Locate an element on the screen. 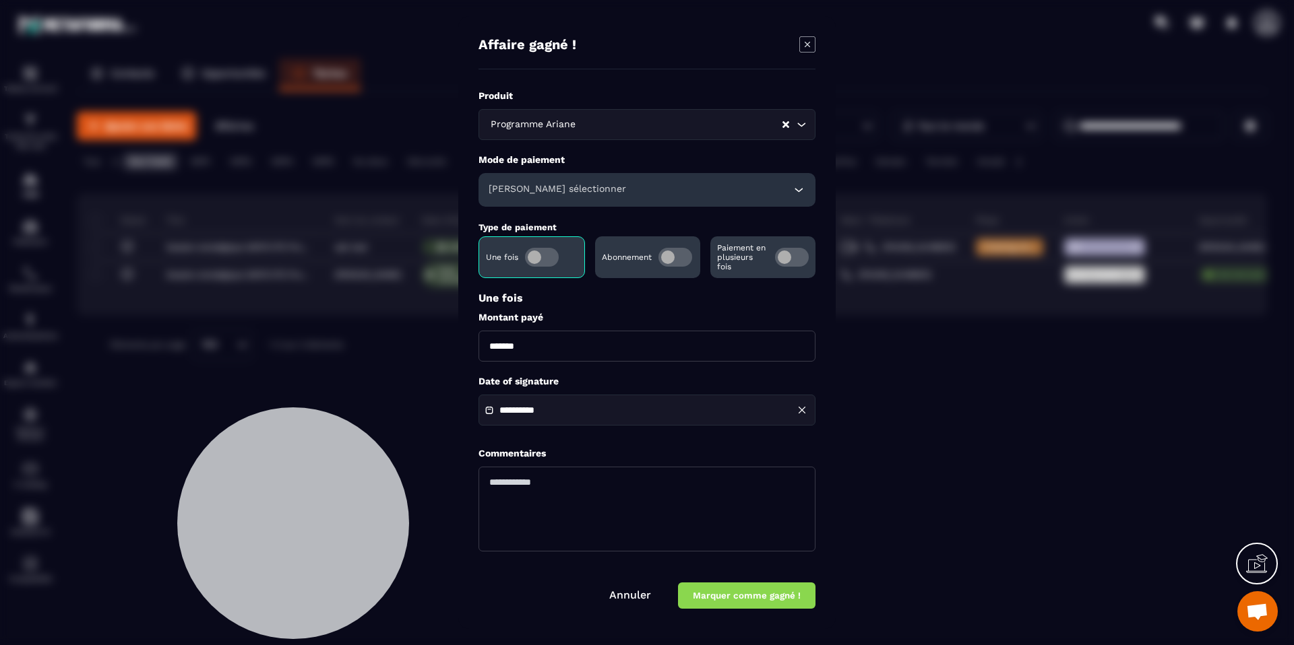 This screenshot has height=645, width=1294. div: Ouvrir le chat is located at coordinates (1257, 612).